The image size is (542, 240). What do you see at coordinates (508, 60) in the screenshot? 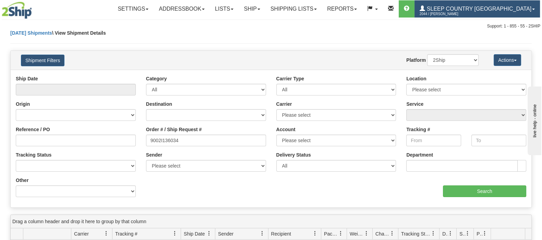
I see `button: Actions` at bounding box center [508, 60].